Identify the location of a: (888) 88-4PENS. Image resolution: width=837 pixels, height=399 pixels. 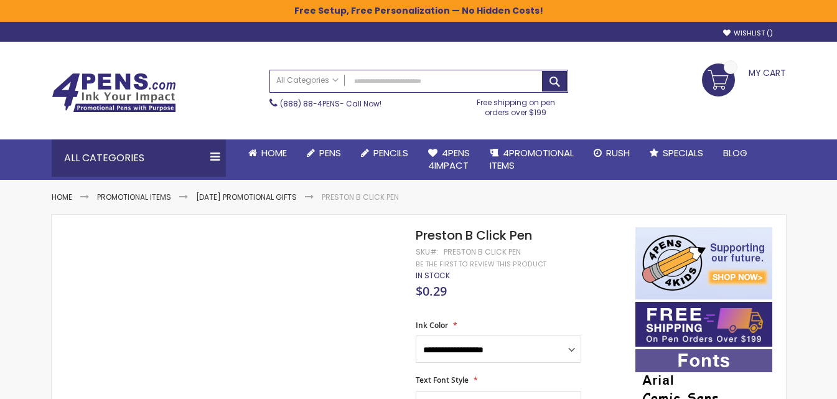
(310, 103).